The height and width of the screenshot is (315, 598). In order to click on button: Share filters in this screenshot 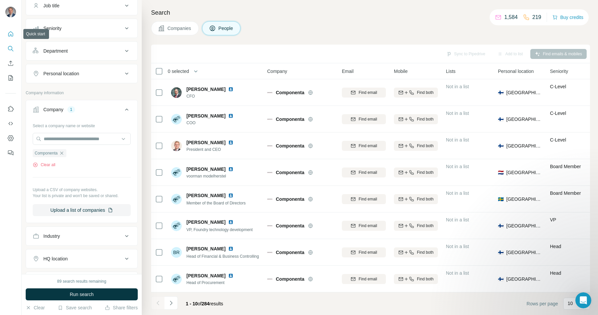, I will do `click(121, 308)`.